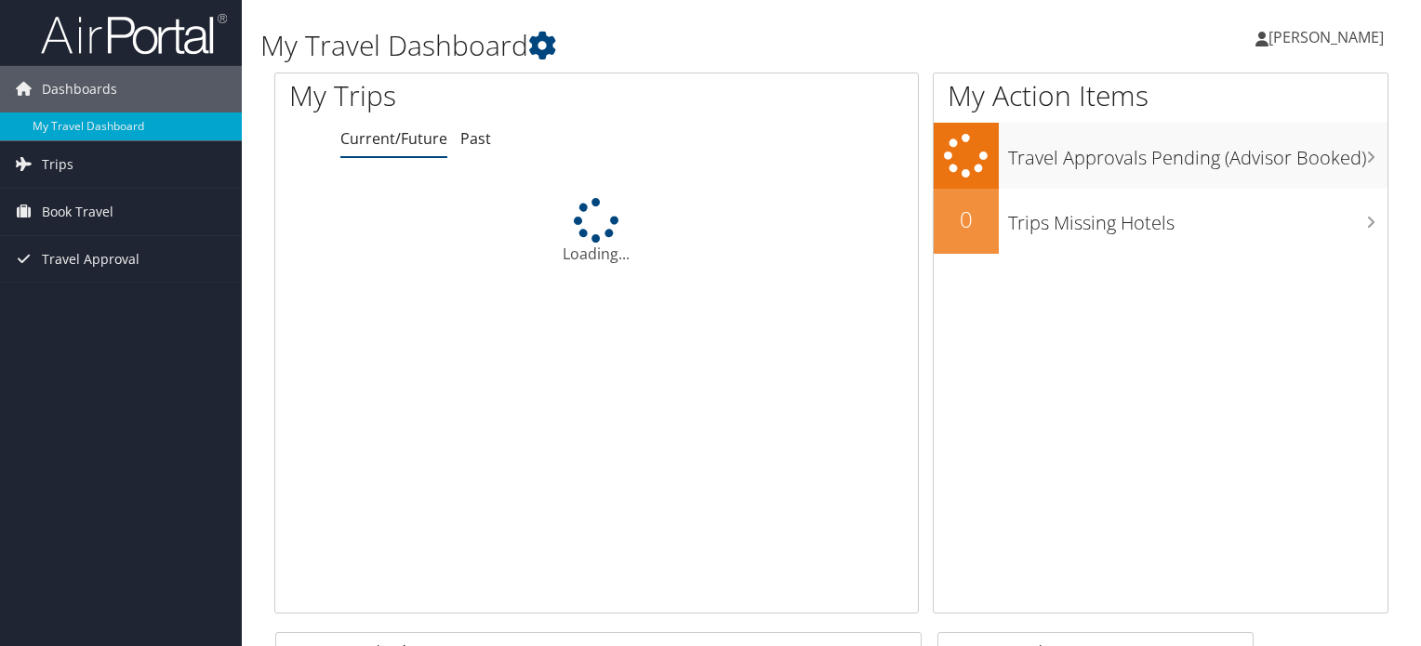 The image size is (1421, 646). I want to click on h2: 0, so click(966, 220).